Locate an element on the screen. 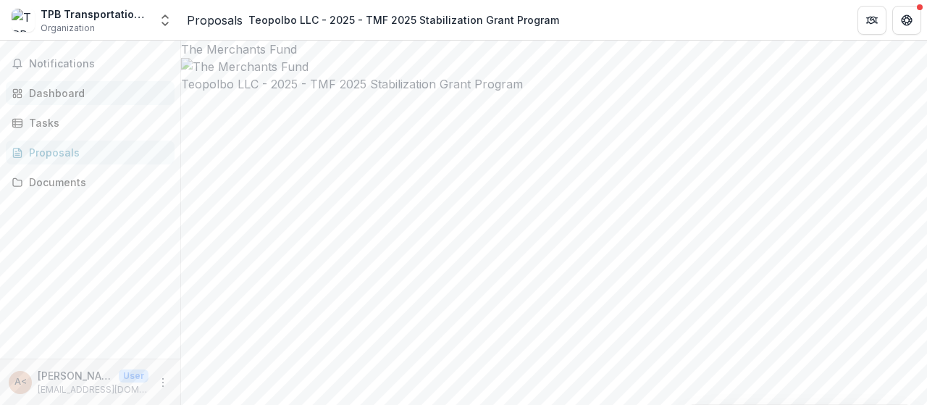  h2: Teopolbo LLC - 2025 - TMF 2025 Stabilization Grant Program is located at coordinates (554, 84).